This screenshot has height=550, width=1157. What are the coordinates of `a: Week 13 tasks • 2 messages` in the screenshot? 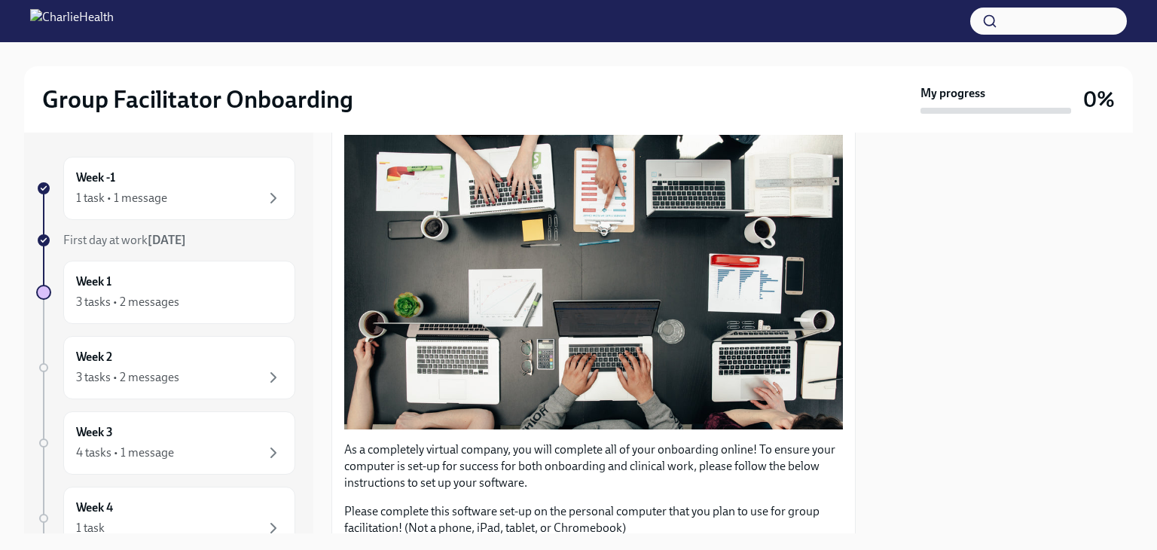 It's located at (166, 292).